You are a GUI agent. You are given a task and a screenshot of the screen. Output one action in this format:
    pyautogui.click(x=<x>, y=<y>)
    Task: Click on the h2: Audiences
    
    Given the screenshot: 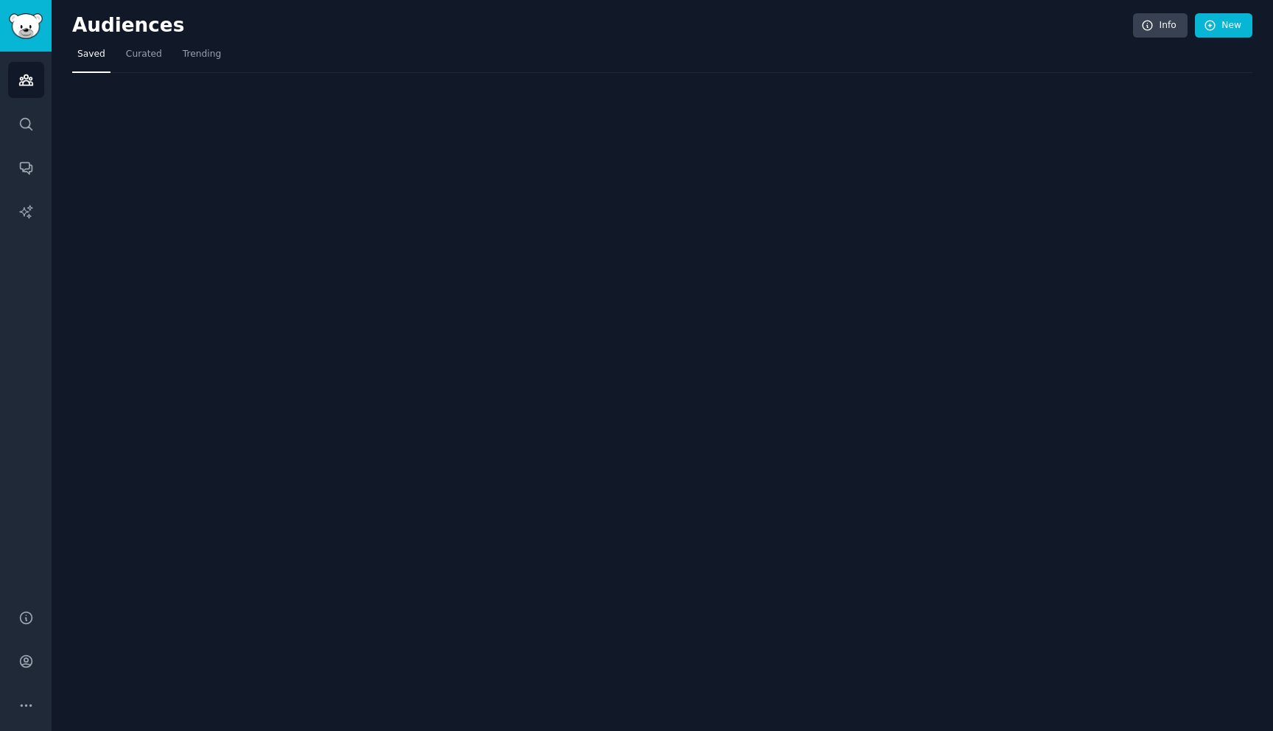 What is the action you would take?
    pyautogui.click(x=603, y=26)
    